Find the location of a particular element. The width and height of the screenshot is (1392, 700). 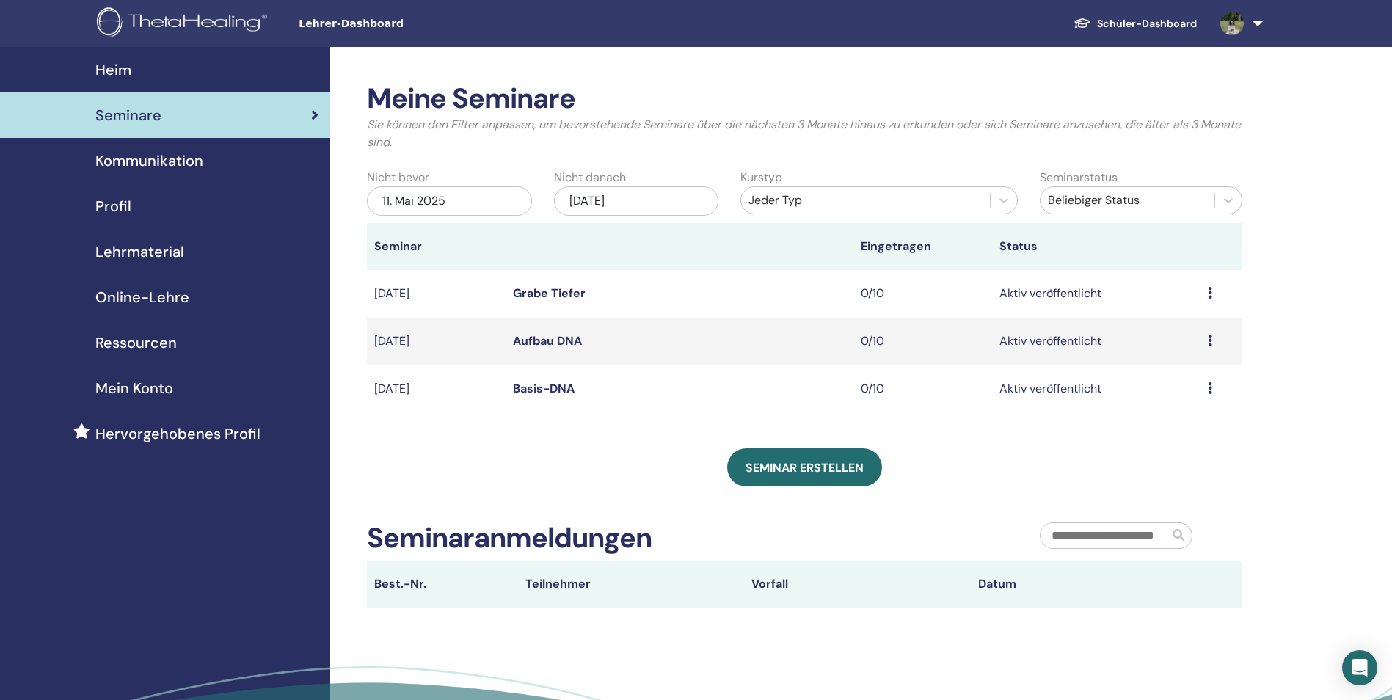

span: Ressourcen is located at coordinates (136, 343).